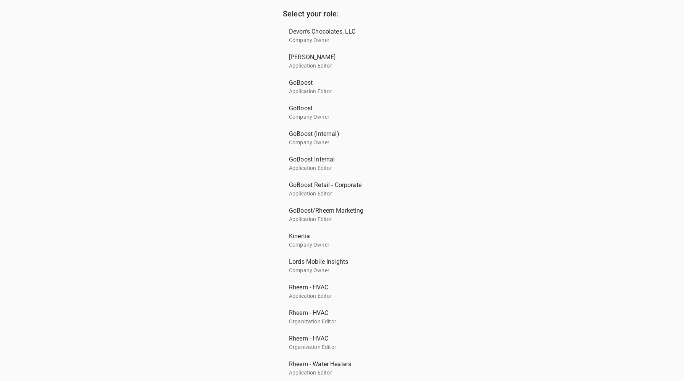 The image size is (684, 381). I want to click on div: Lords Mobile InsightsCompany Owner, so click(342, 266).